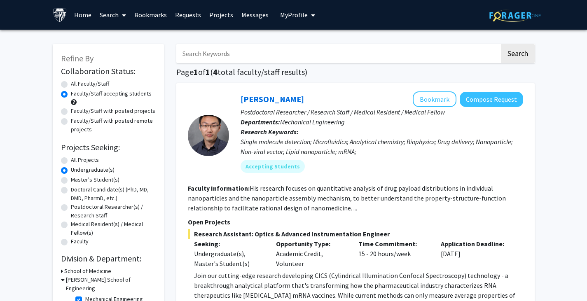 This screenshot has height=301, width=587. I want to click on h2: Collaboration Status:, so click(108, 71).